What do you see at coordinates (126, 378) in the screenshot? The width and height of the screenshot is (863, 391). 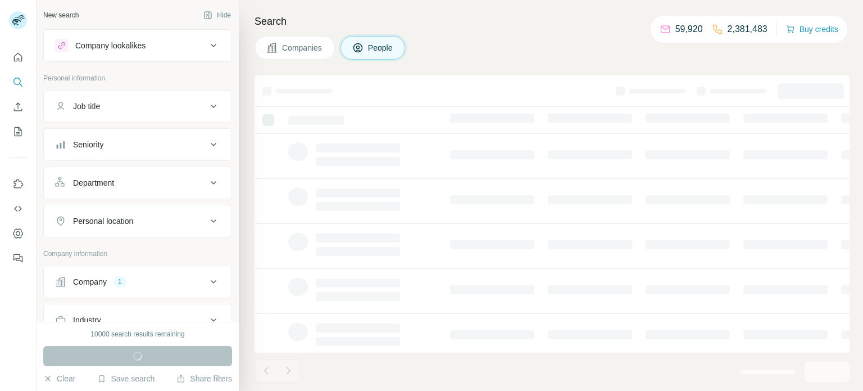 I see `button: Save search` at bounding box center [126, 378].